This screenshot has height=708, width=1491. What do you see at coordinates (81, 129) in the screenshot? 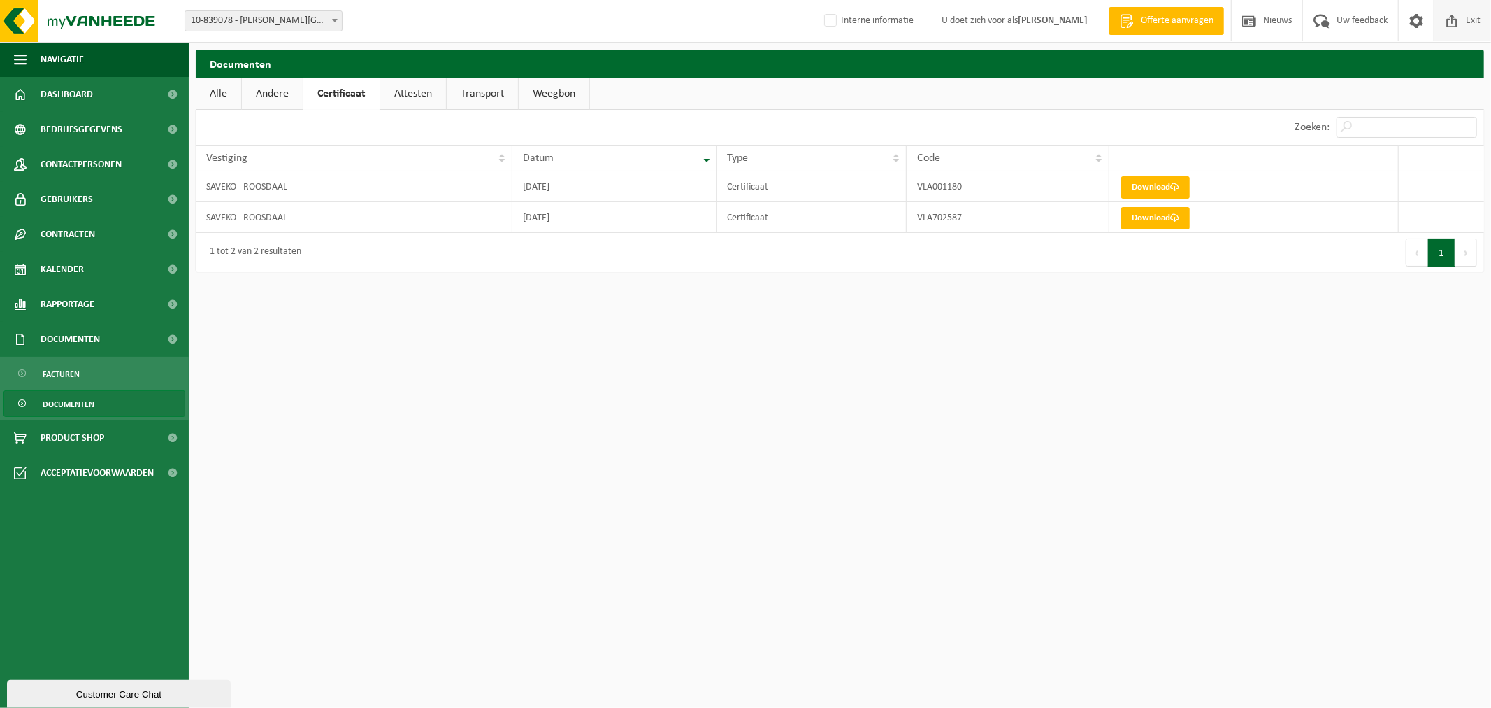
I see `span: Bedrijfsgegevens` at bounding box center [81, 129].